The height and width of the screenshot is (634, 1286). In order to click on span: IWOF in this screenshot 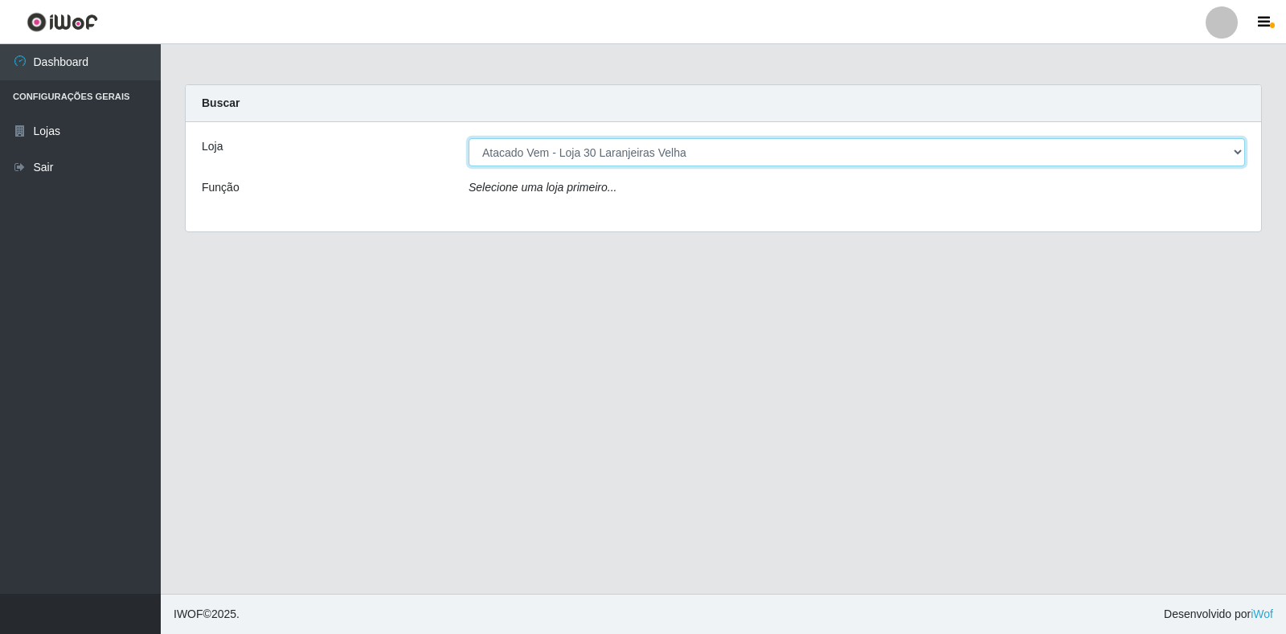, I will do `click(188, 614)`.